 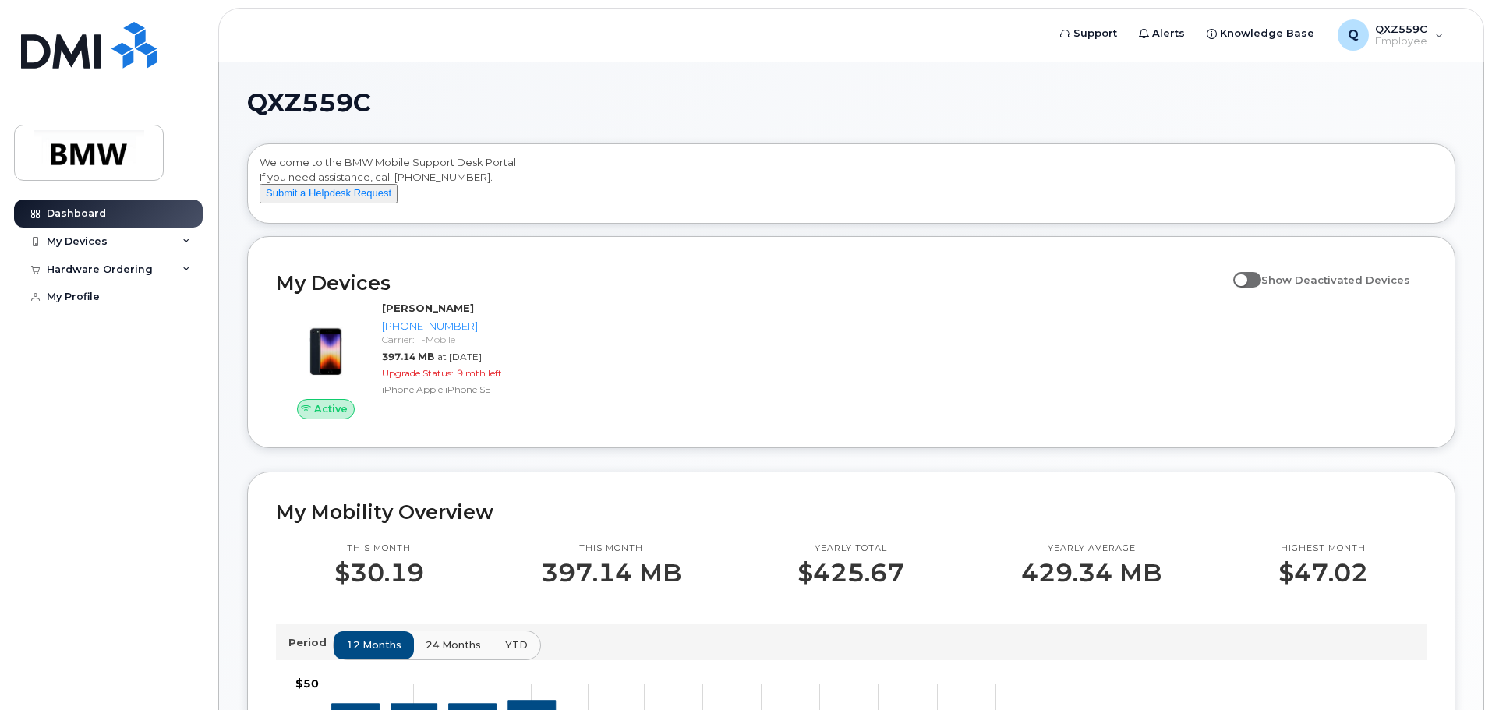 What do you see at coordinates (418, 373) in the screenshot?
I see `span: Upgrade Status:` at bounding box center [418, 373].